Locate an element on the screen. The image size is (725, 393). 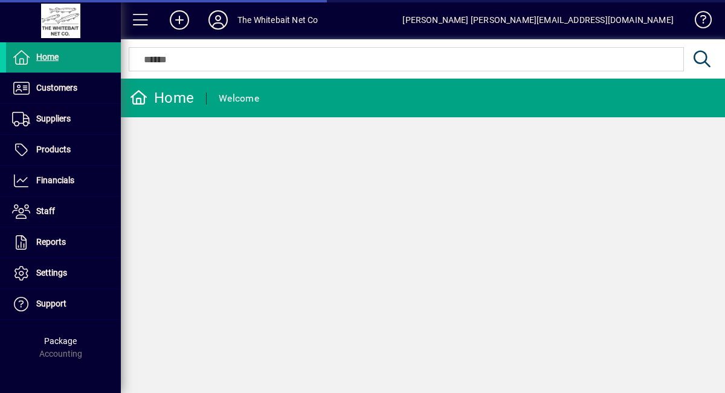
a: Knowledge Base is located at coordinates (698, 22).